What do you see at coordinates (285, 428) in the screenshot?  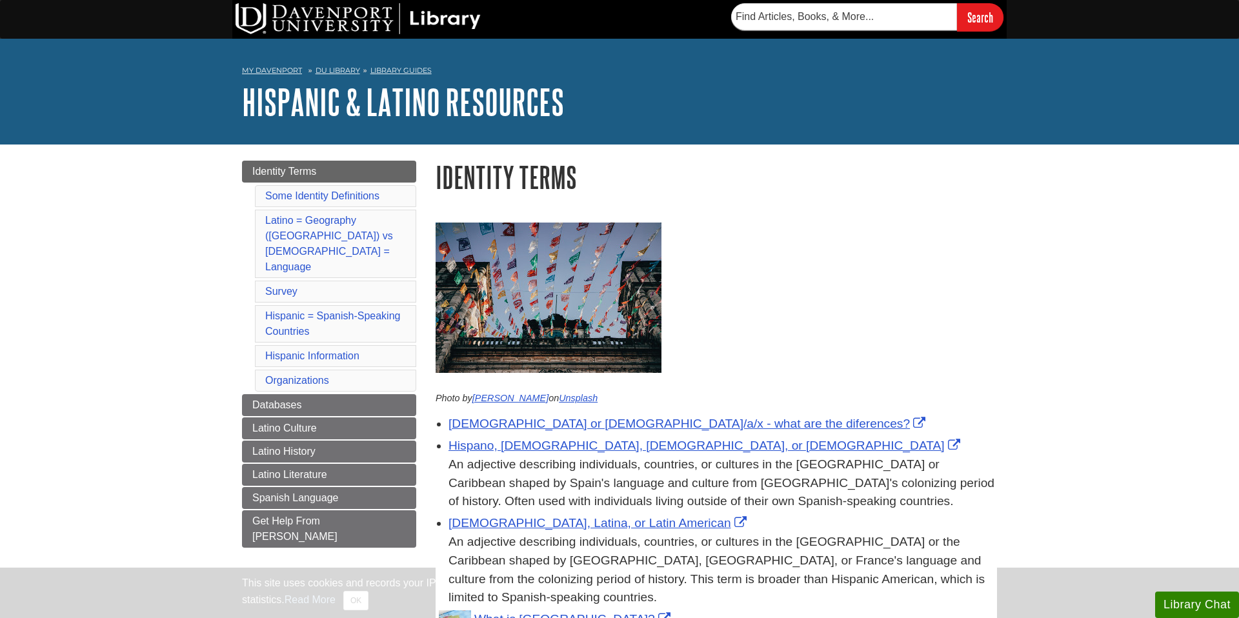 I see `span: Latino Culture` at bounding box center [285, 428].